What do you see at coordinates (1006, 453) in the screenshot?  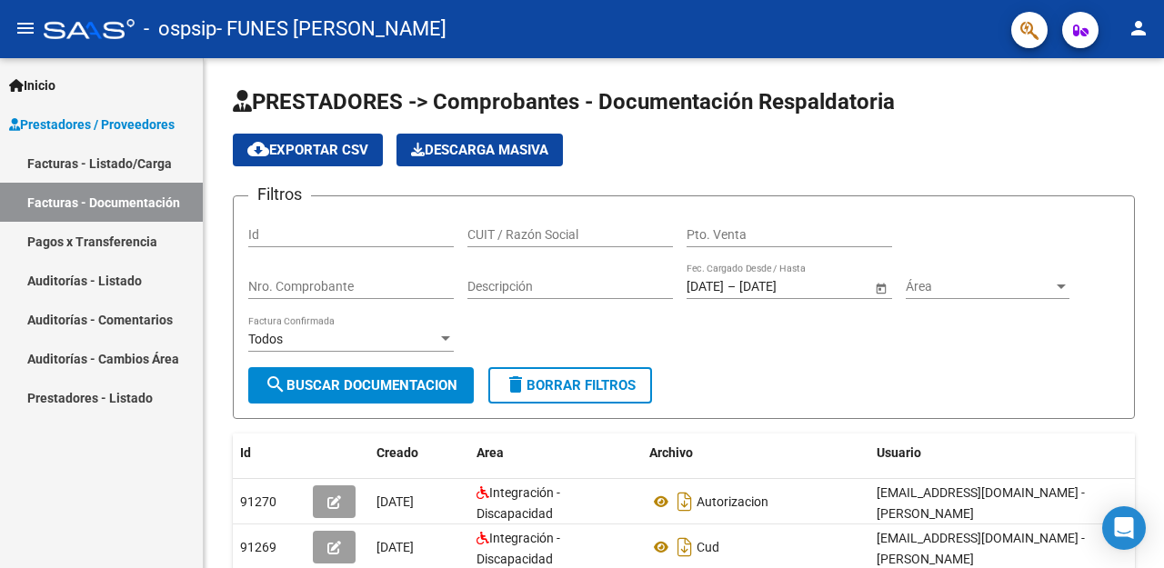 I see `datatable-header-cell: Usuario` at bounding box center [1006, 453].